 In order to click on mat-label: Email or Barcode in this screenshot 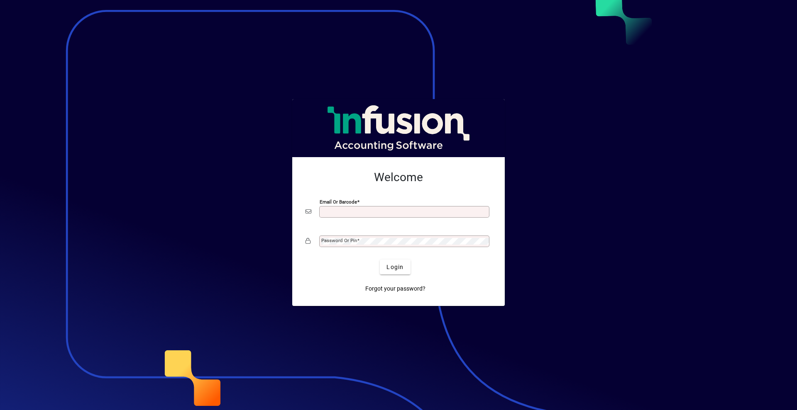, I will do `click(338, 202)`.